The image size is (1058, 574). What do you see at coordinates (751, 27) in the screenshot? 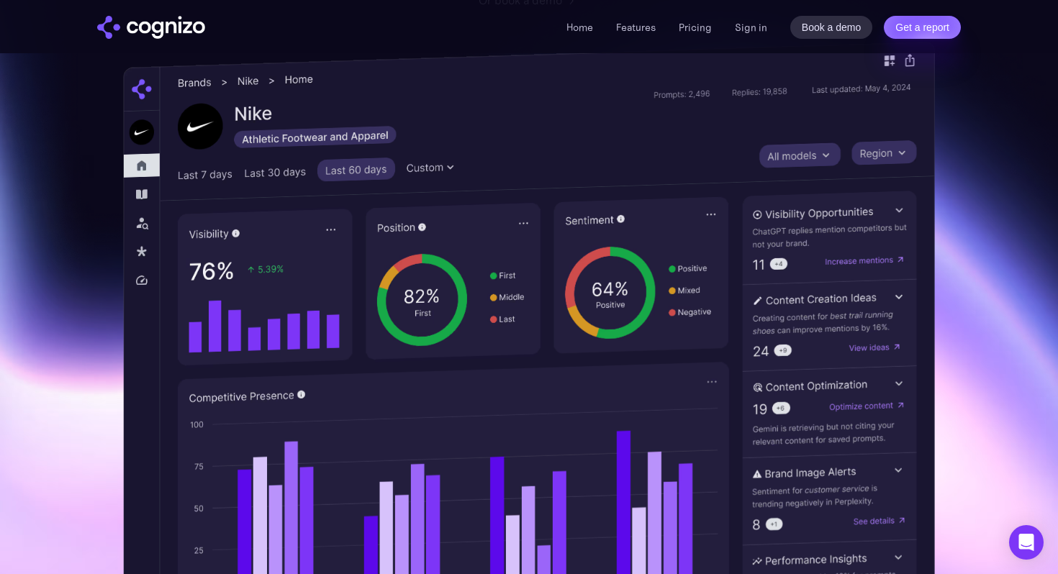
I see `a: Sign in` at bounding box center [751, 27].